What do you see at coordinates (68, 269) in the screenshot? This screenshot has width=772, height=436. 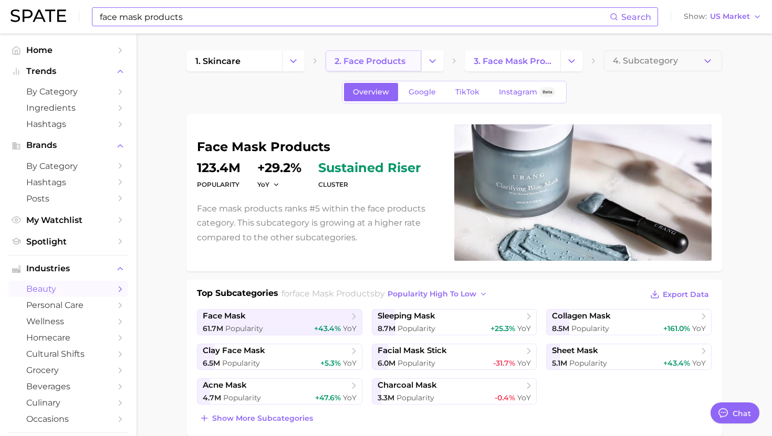 I see `span: Industries` at bounding box center [68, 269].